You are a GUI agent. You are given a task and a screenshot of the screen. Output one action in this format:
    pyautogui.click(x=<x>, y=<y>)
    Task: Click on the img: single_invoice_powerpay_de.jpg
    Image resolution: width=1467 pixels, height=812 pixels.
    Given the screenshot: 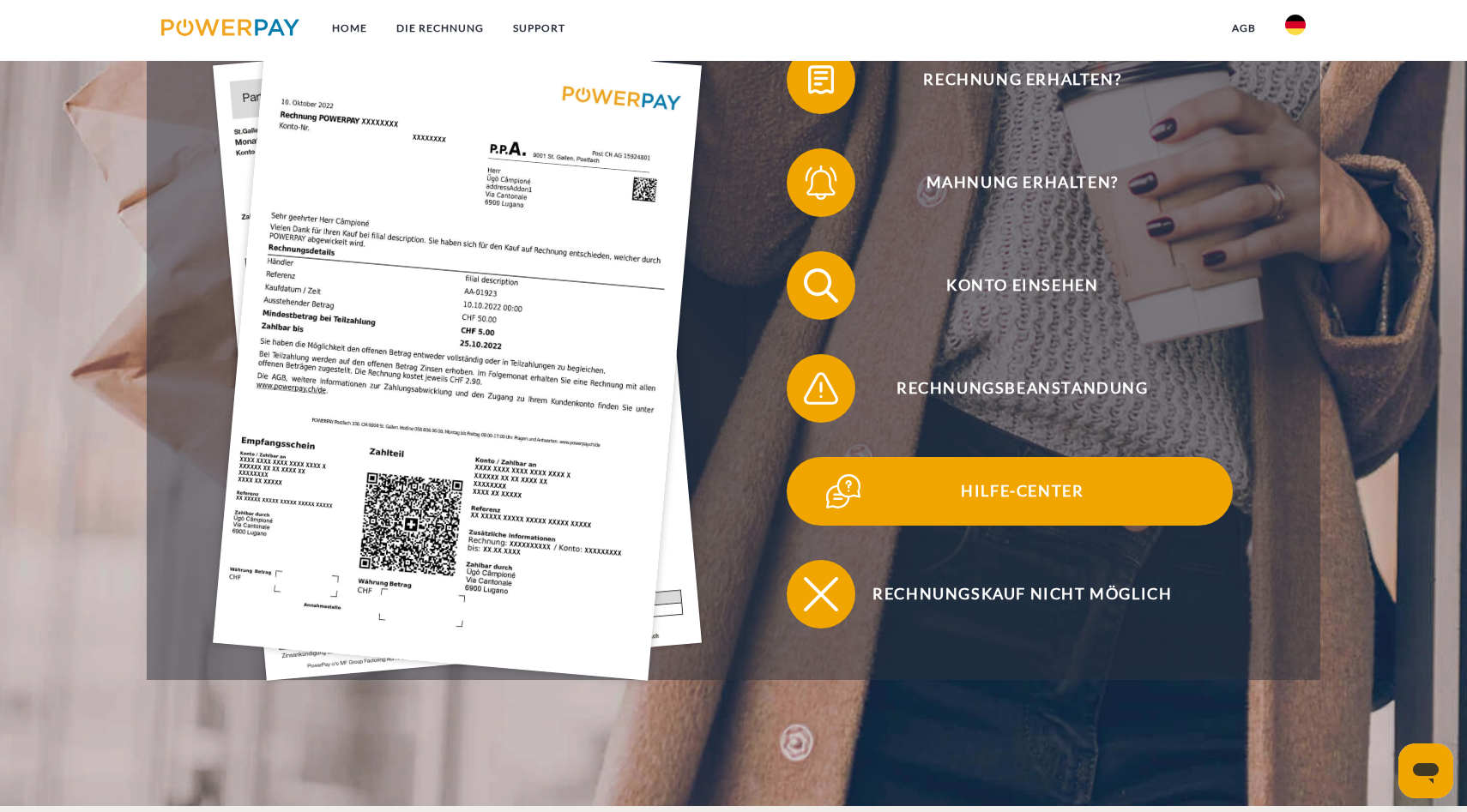 What is the action you would take?
    pyautogui.click(x=458, y=355)
    